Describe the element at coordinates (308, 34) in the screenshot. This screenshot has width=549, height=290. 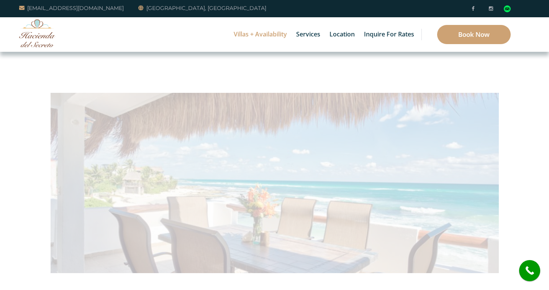
I see `a: Services` at that location.